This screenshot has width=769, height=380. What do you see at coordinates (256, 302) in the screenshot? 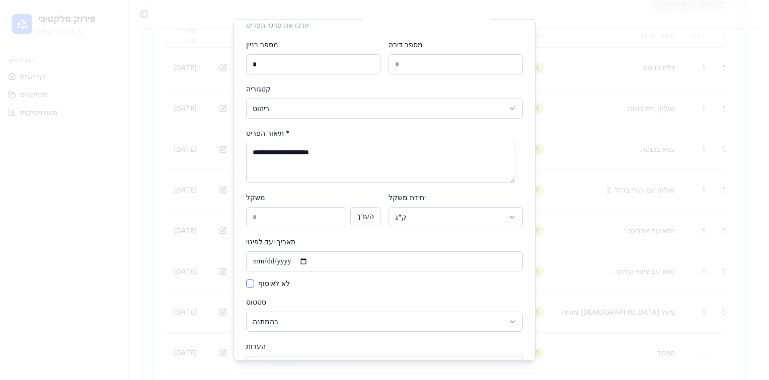
I see `label: סטטוס` at bounding box center [256, 302].